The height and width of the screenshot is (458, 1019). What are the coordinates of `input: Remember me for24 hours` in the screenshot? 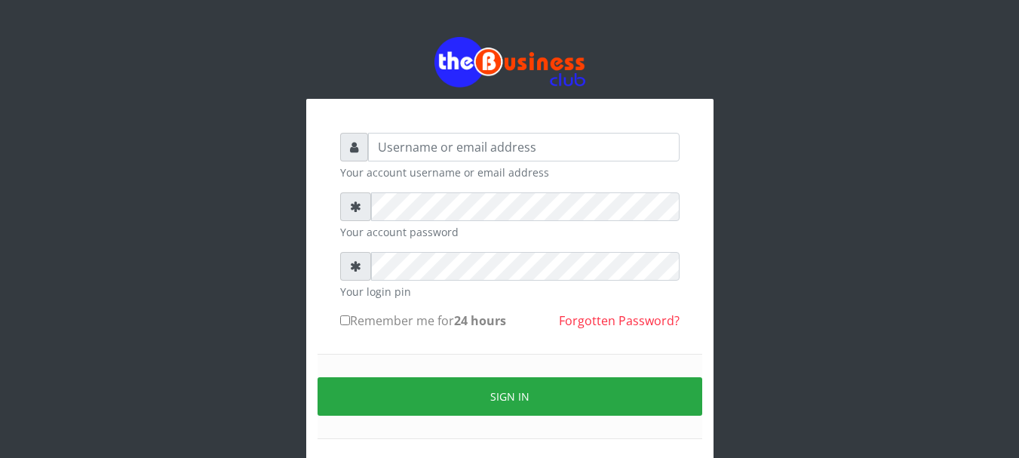 It's located at (345, 320).